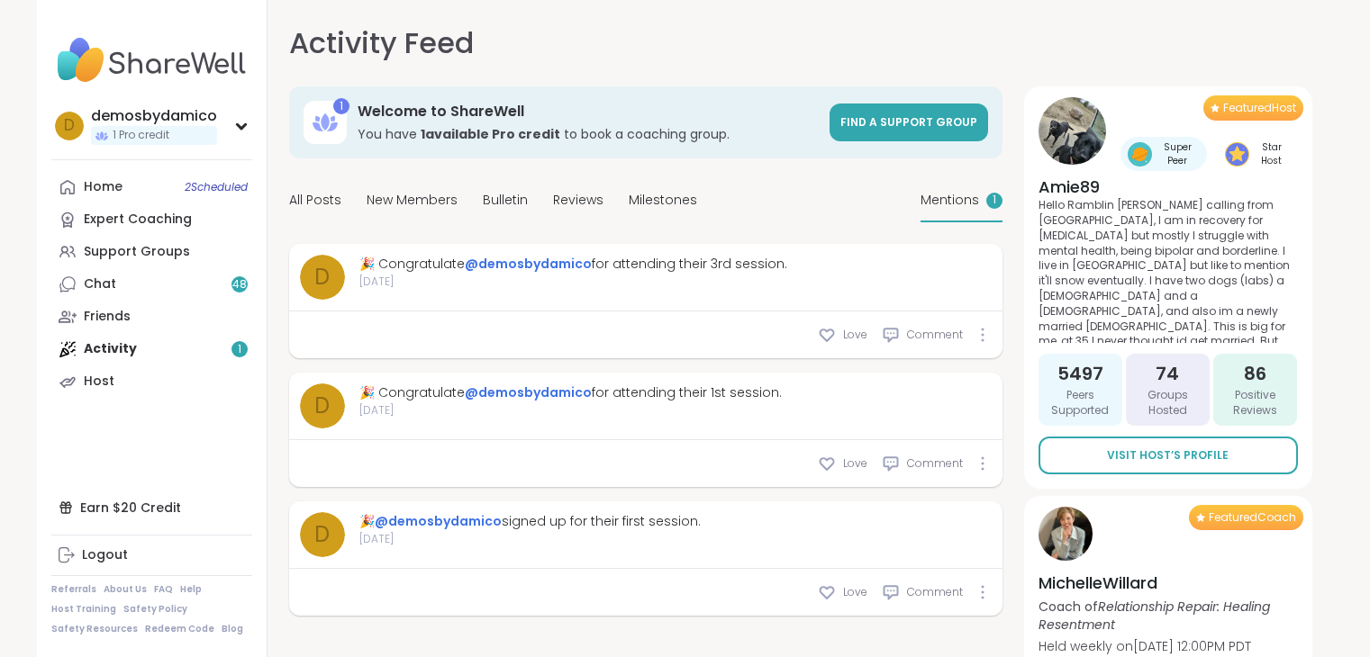  Describe the element at coordinates (663, 200) in the screenshot. I see `span: Milestones` at that location.